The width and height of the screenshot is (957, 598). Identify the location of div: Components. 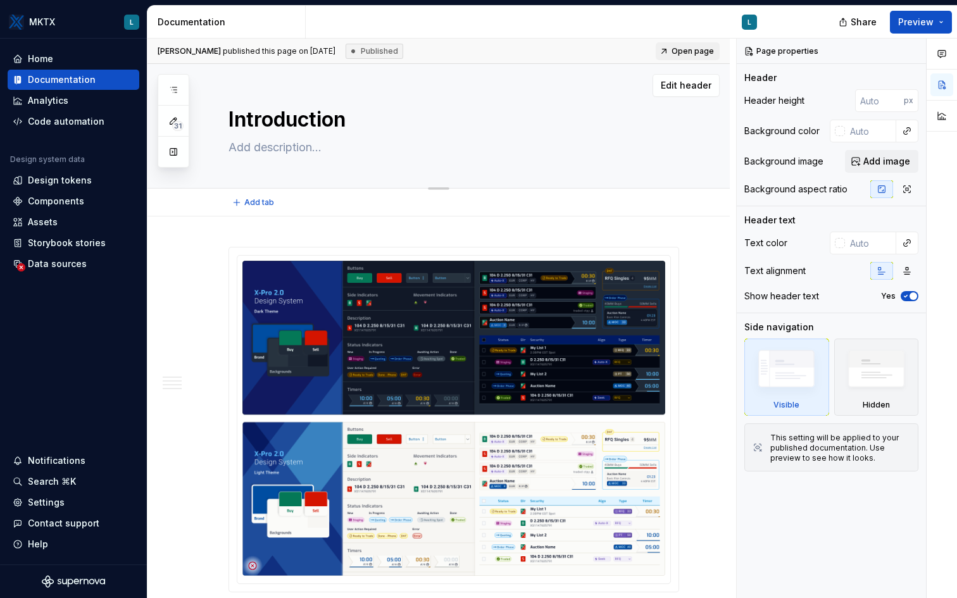
(56, 201).